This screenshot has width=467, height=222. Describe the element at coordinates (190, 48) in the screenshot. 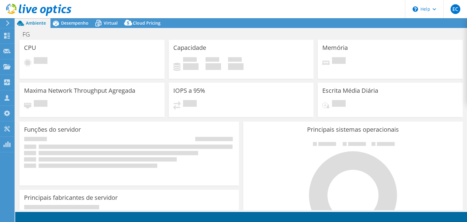

I see `h3: Capacidade` at that location.